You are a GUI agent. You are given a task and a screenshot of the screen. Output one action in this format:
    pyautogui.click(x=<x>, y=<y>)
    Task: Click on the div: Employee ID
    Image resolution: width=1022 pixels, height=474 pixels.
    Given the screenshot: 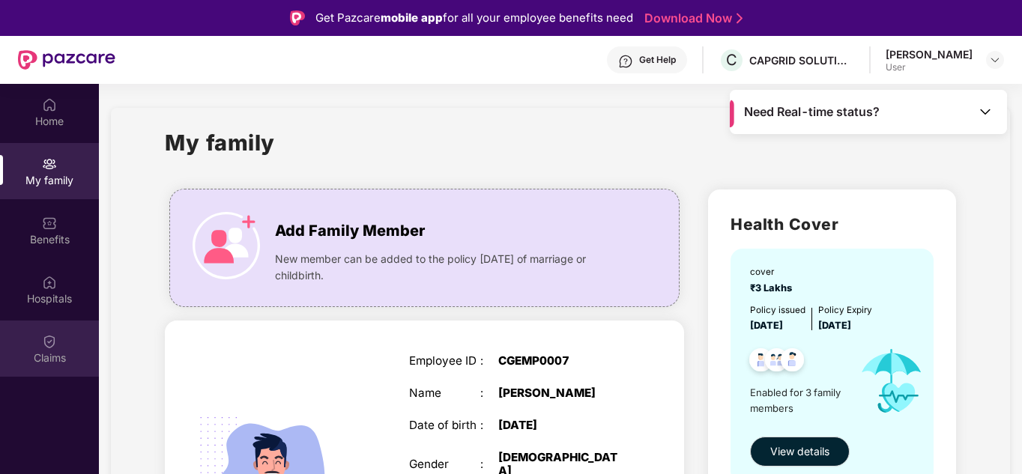 What is the action you would take?
    pyautogui.click(x=445, y=361)
    